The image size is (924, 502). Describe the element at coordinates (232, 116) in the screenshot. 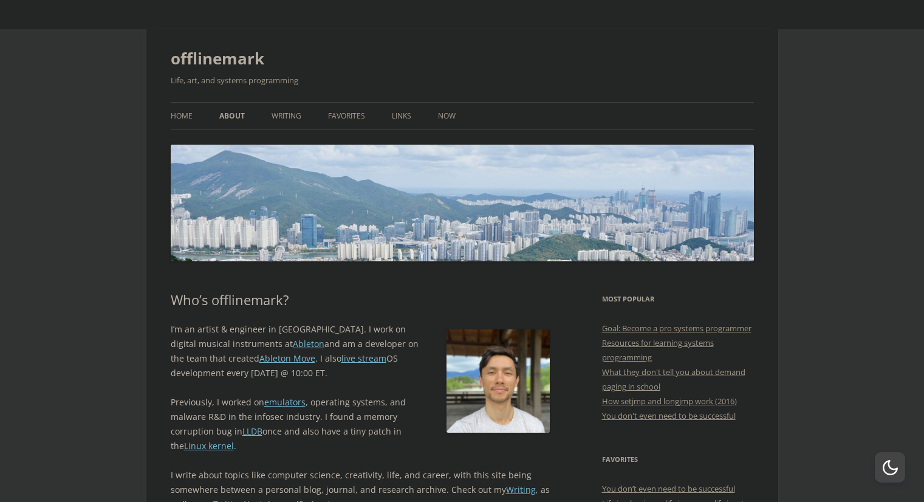

I see `a: About` at that location.